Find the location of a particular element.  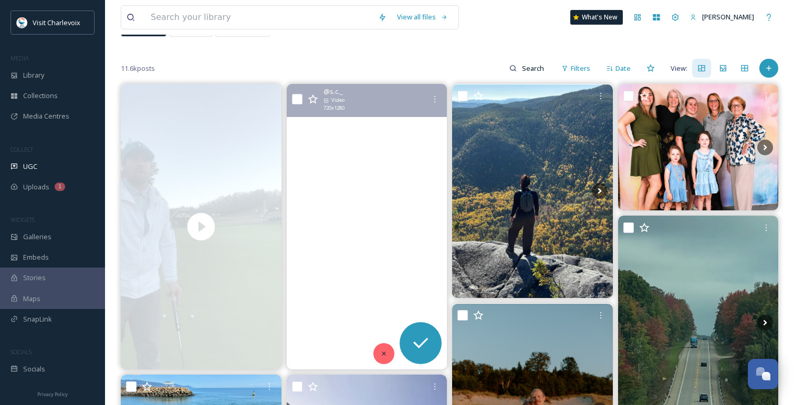

span: Uploads is located at coordinates (36, 187).